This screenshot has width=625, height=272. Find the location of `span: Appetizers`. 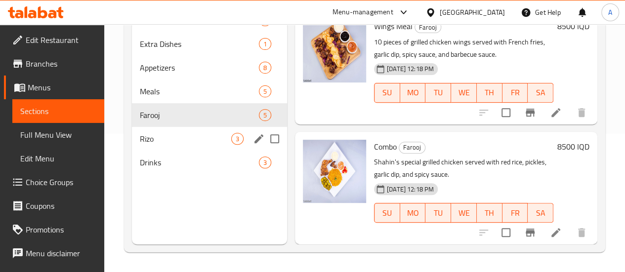

span: Appetizers is located at coordinates (199, 68).